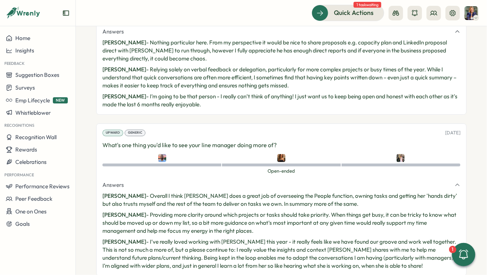 This screenshot has width=487, height=275. I want to click on span: Open-ended, so click(281, 171).